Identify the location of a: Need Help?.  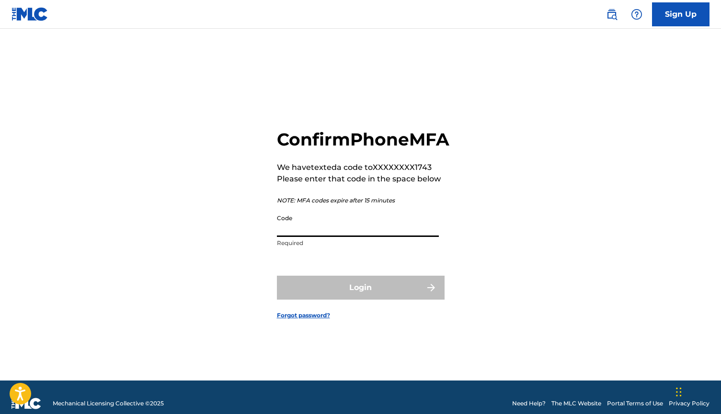
(529, 404).